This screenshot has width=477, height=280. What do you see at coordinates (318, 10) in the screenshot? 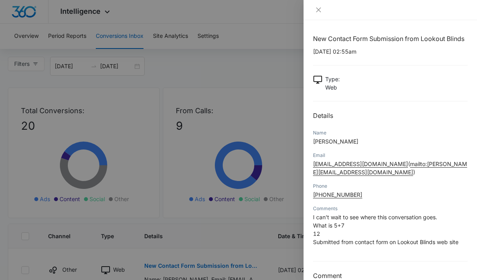
I see `button: Close` at bounding box center [318, 10].